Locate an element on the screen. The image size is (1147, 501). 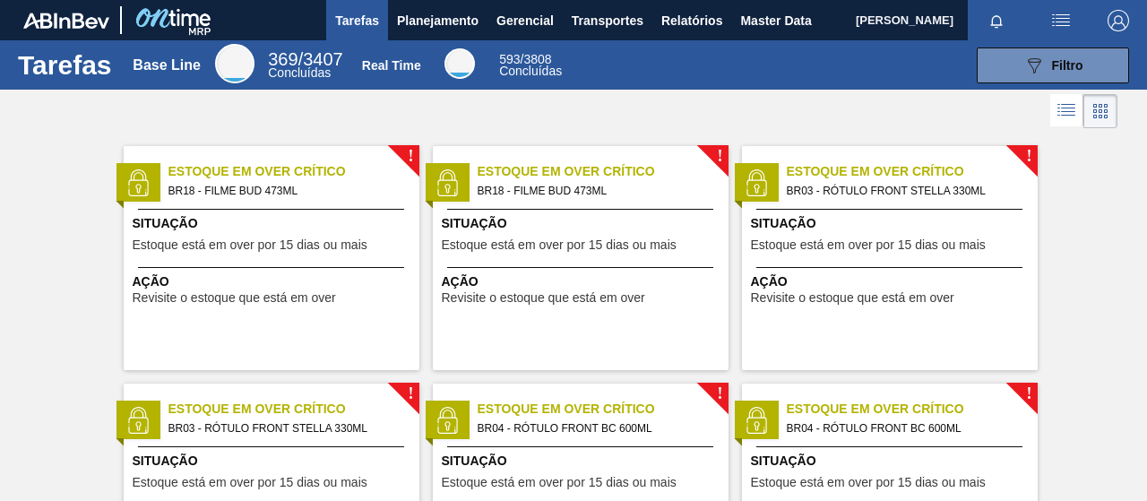
button: Filtro is located at coordinates (1053, 65).